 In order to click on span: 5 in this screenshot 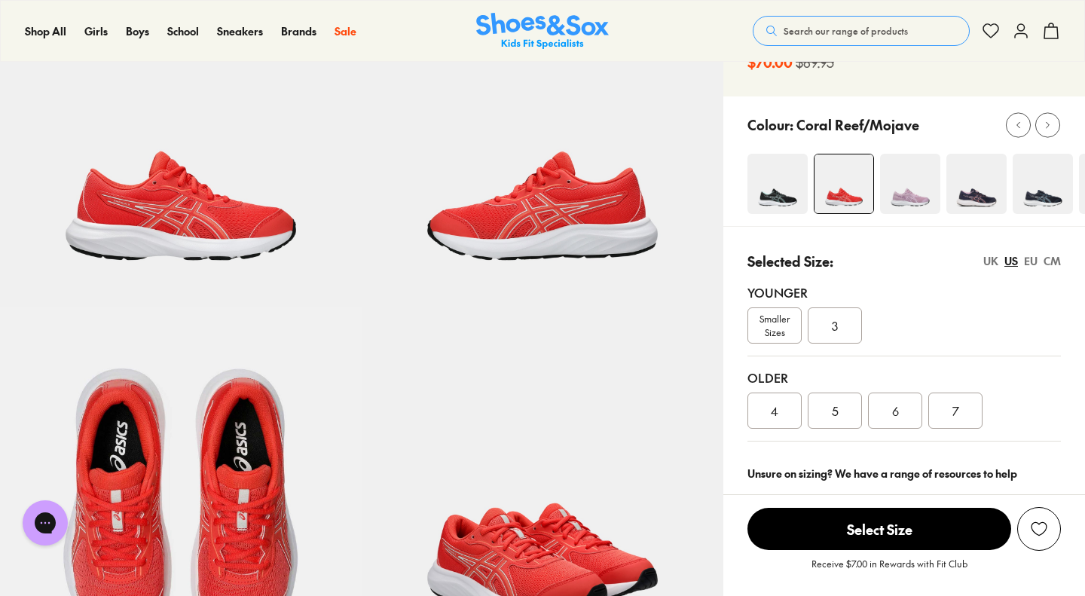, I will do `click(835, 411)`.